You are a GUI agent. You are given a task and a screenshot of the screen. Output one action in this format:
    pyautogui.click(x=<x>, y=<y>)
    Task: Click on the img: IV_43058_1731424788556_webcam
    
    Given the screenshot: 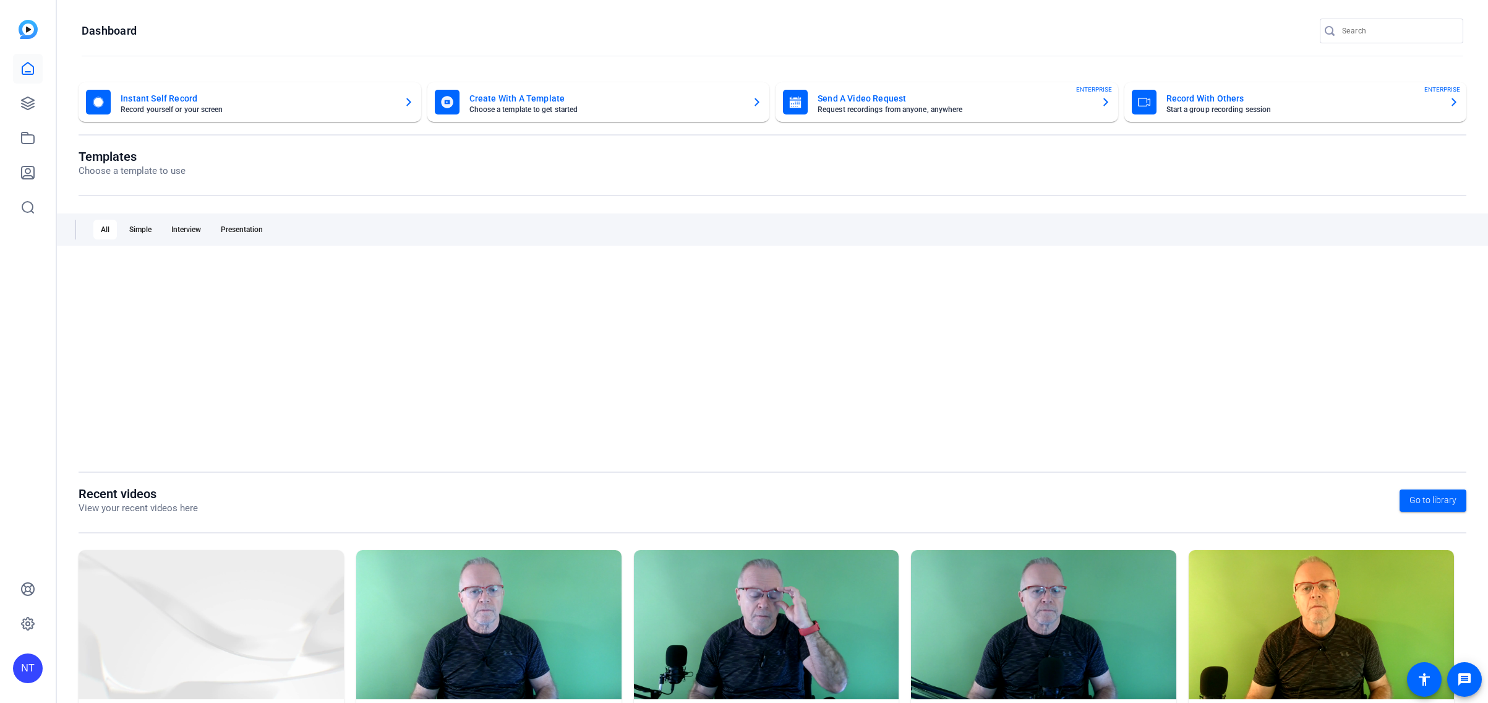 What is the action you would take?
    pyautogui.click(x=489, y=624)
    